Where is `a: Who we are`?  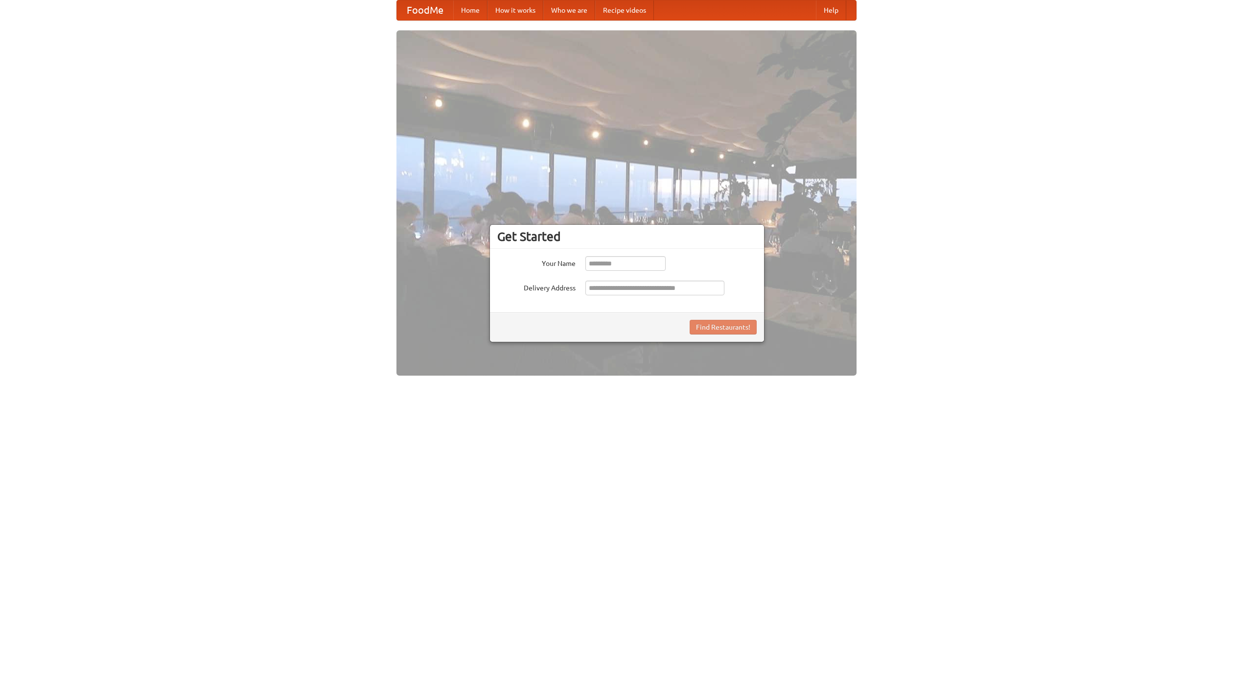
a: Who we are is located at coordinates (569, 10).